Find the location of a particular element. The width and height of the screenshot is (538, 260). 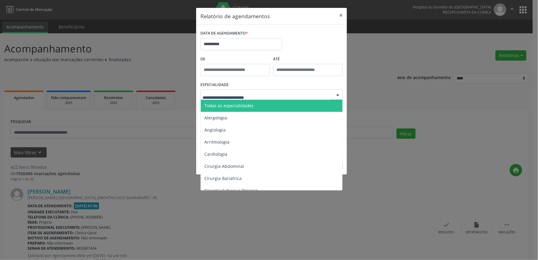

span: Cirurgia Cabeça e Pescoço is located at coordinates (231, 190).